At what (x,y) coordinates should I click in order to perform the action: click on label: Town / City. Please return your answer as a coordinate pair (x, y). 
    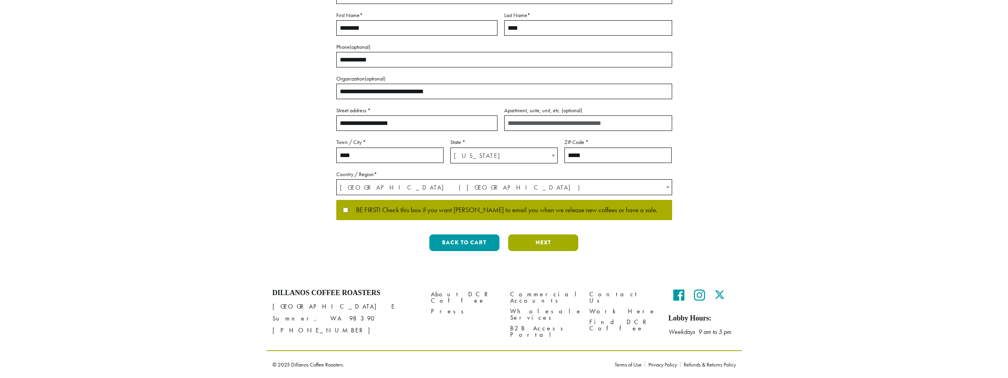
    Looking at the image, I should click on (390, 142).